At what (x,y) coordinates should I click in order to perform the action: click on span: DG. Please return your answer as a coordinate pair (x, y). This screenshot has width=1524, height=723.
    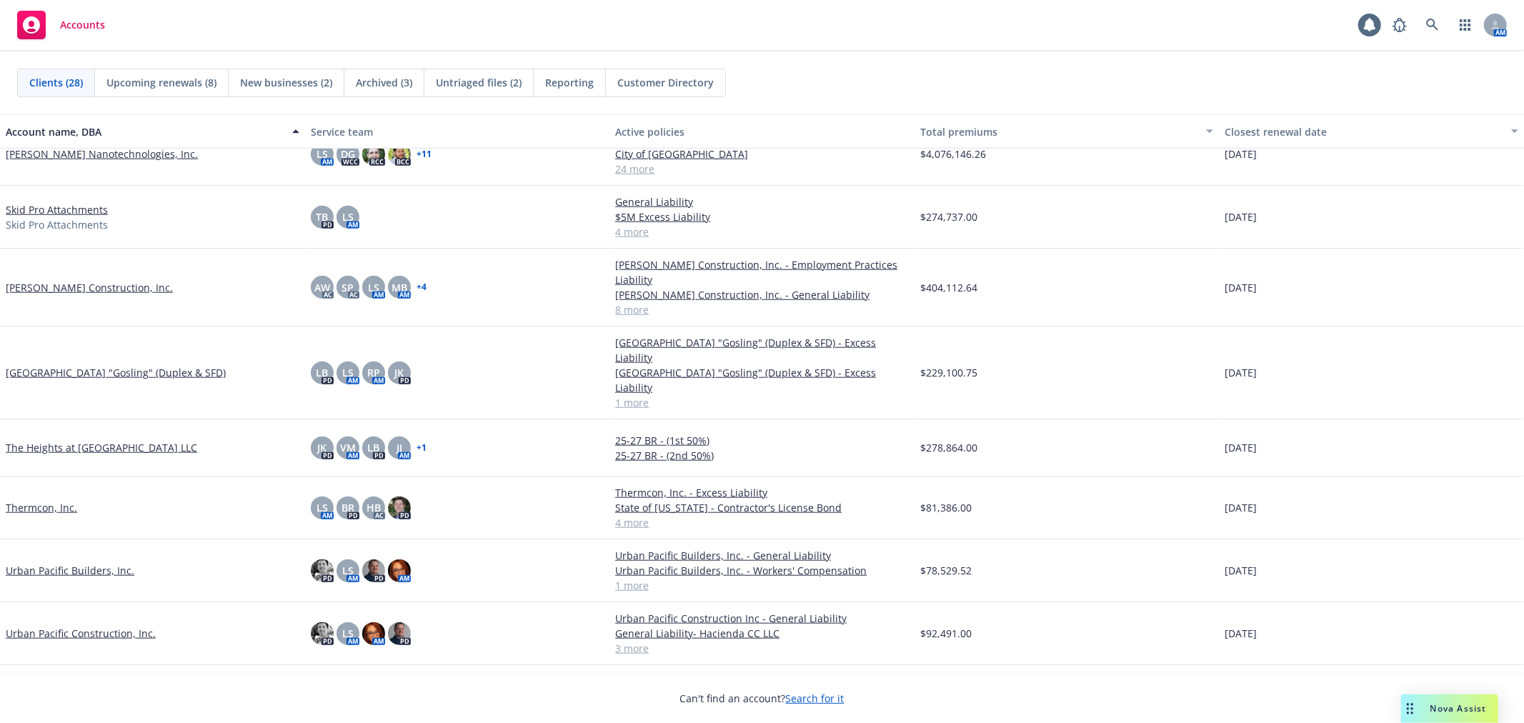
    Looking at the image, I should click on (348, 154).